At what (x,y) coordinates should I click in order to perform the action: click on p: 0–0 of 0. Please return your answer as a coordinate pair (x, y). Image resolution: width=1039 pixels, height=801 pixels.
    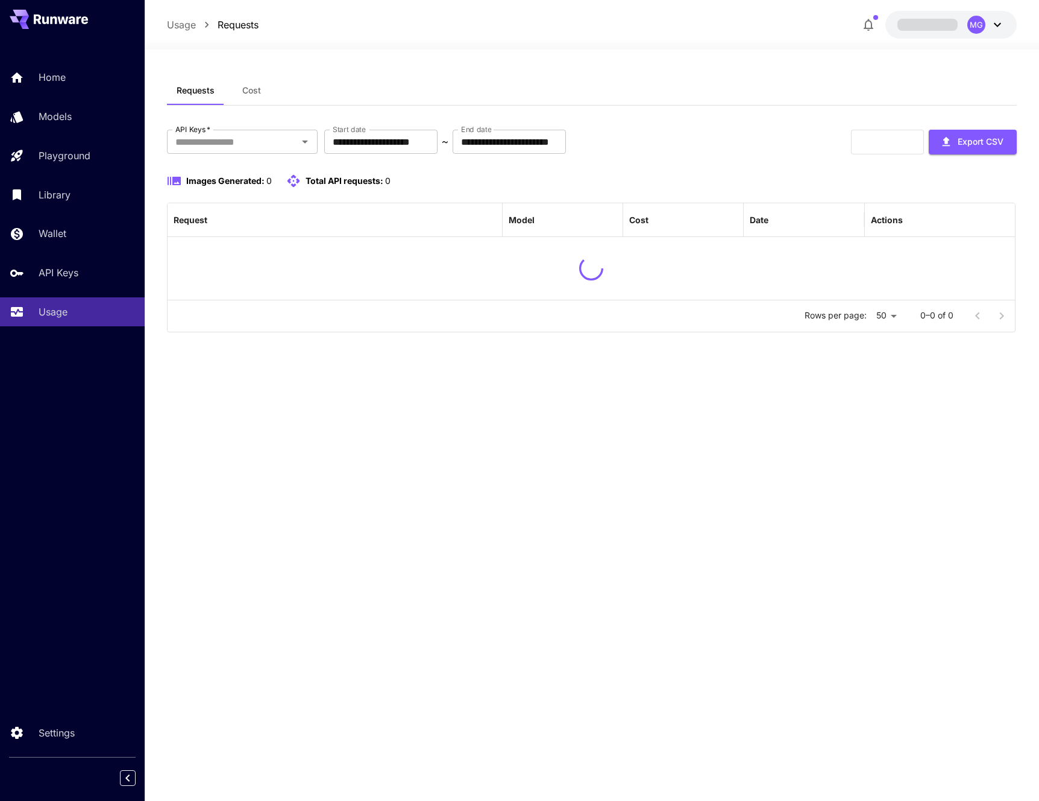
    Looking at the image, I should click on (937, 315).